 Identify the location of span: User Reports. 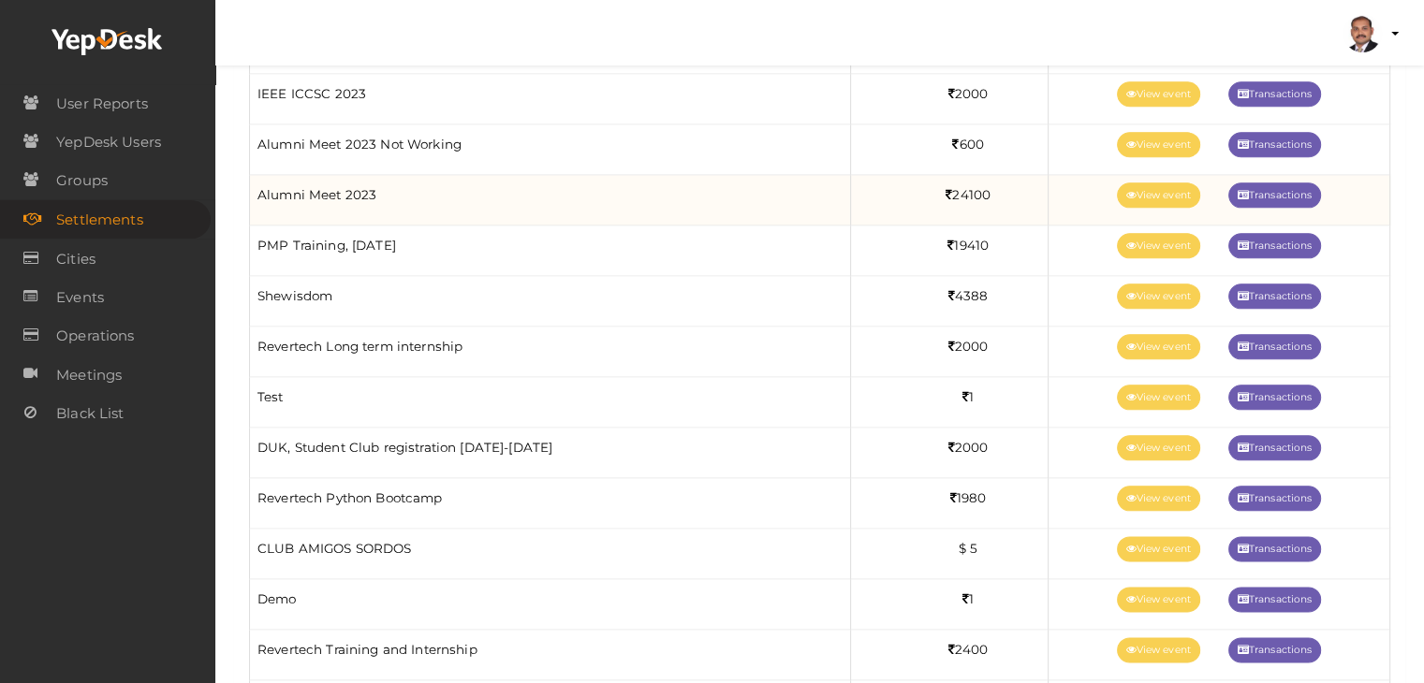
(102, 104).